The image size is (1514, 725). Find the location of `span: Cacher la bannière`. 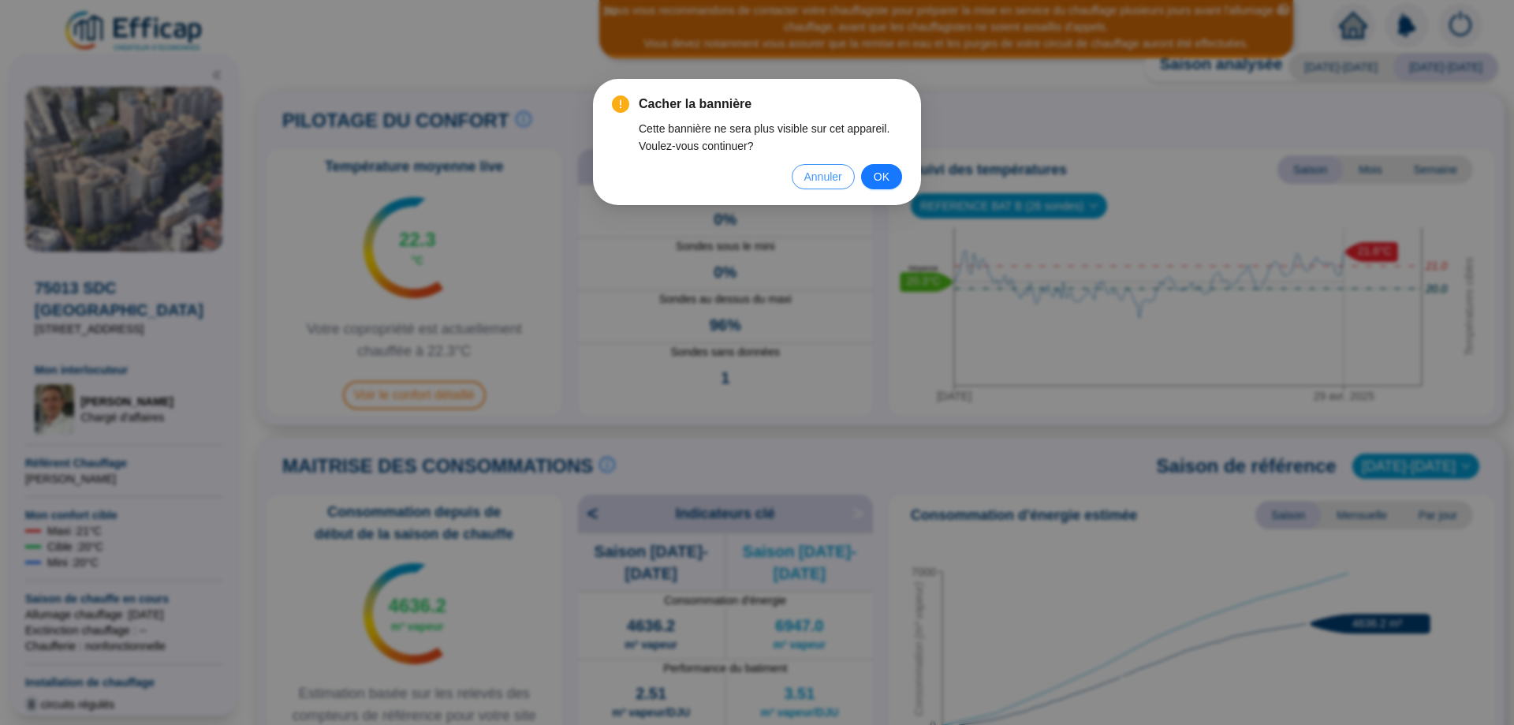

span: Cacher la bannière is located at coordinates (770, 104).